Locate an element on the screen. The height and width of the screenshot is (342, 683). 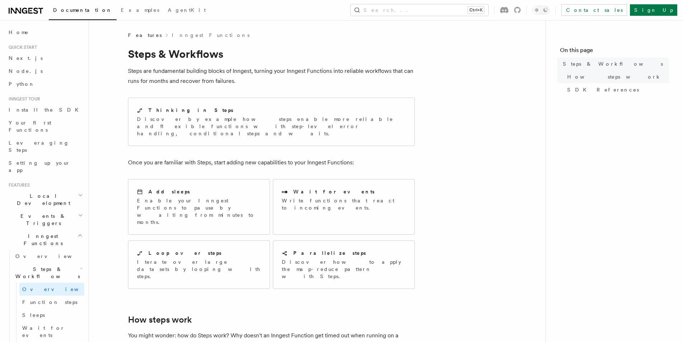
a: Home is located at coordinates (45, 32).